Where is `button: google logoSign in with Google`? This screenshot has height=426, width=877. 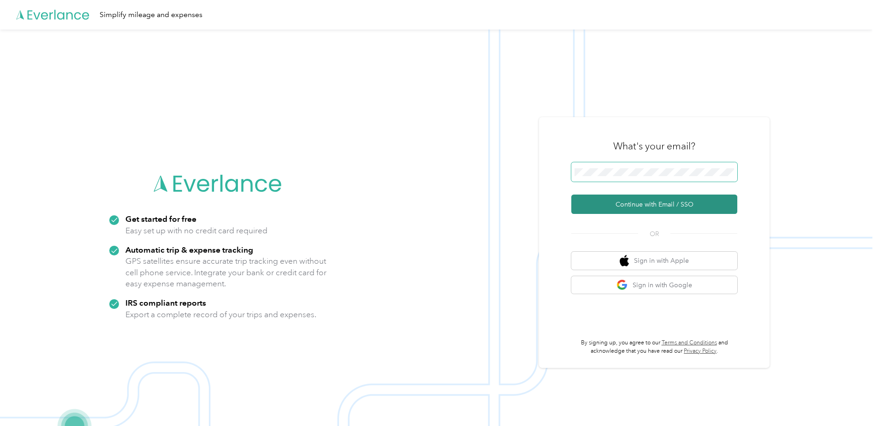 button: google logoSign in with Google is located at coordinates (655, 285).